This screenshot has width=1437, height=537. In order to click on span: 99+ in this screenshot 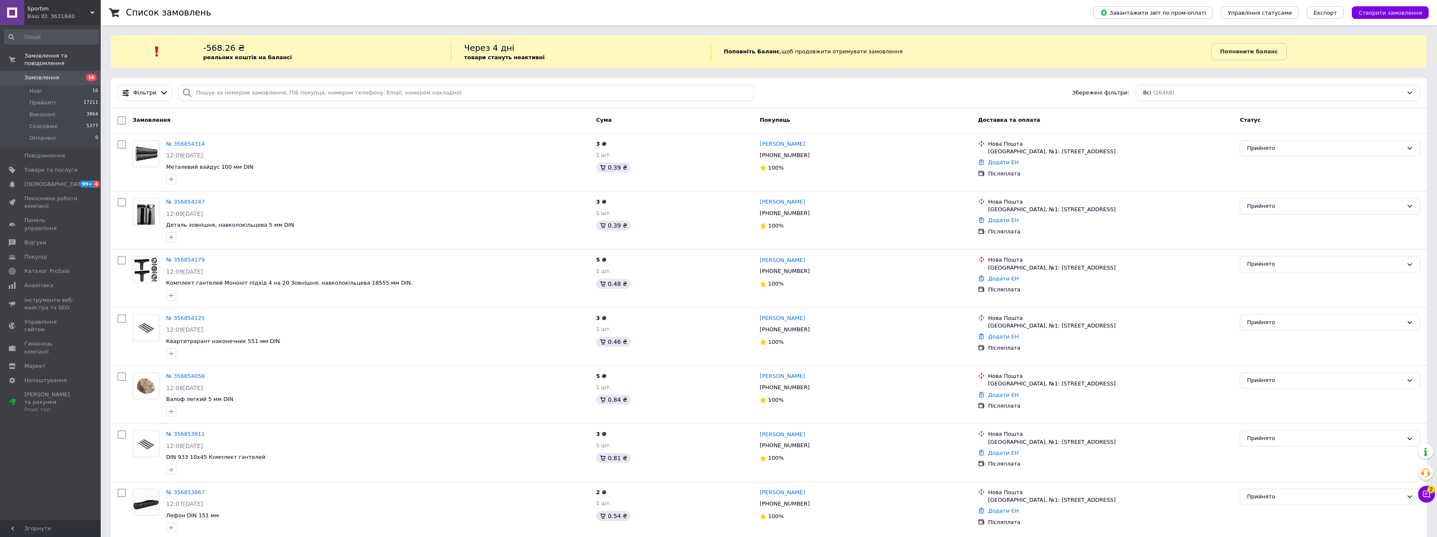, I will do `click(86, 184)`.